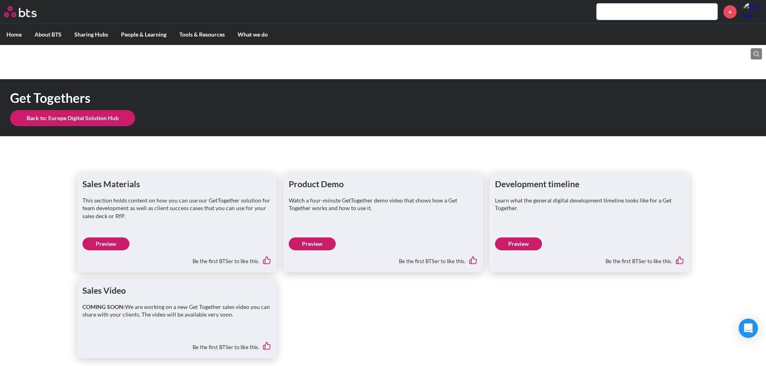 The height and width of the screenshot is (366, 766). What do you see at coordinates (91, 35) in the screenshot?
I see `label: Sharing Hubs` at bounding box center [91, 35].